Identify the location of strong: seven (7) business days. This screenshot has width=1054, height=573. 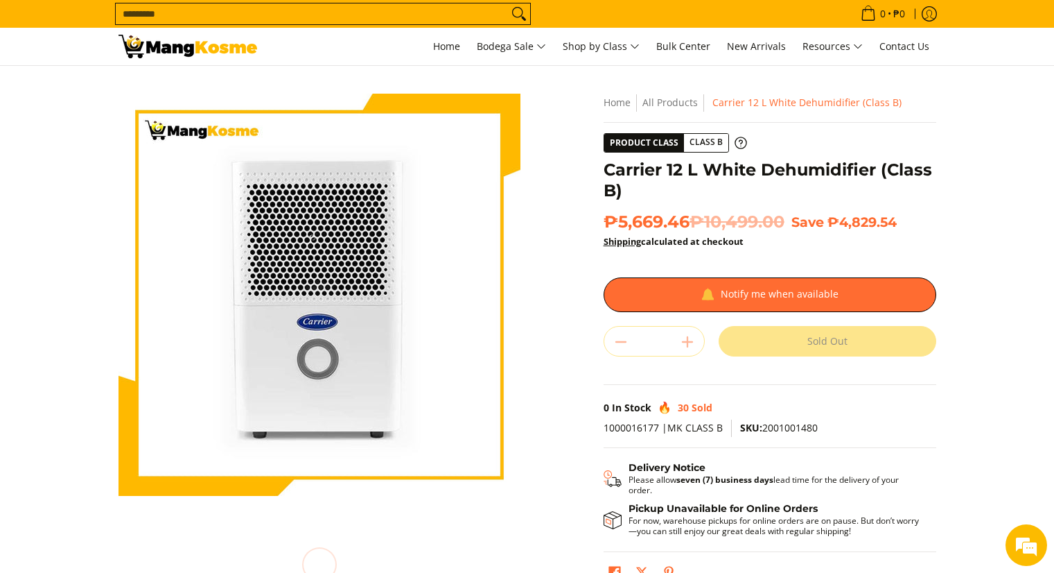
(725, 479).